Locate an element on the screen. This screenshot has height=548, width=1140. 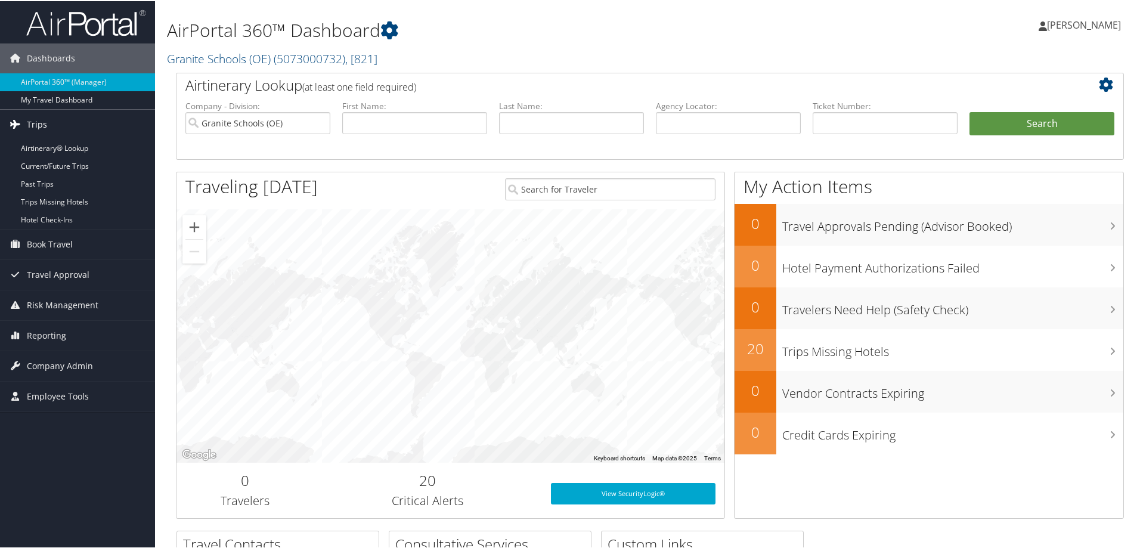
span: Company Admin is located at coordinates (60, 365).